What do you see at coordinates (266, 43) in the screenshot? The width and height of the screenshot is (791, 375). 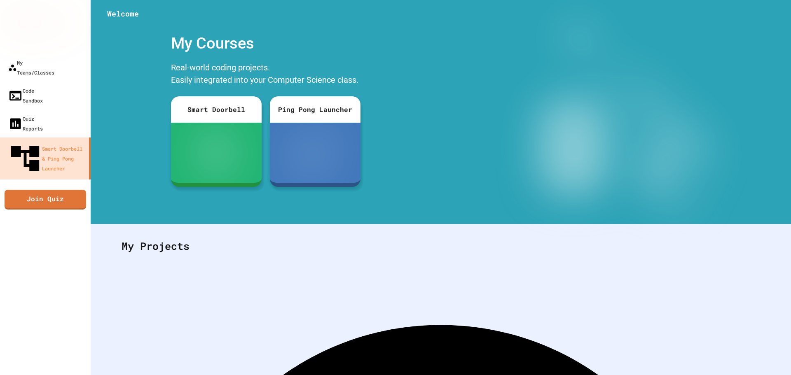 I see `div: My Courses` at bounding box center [266, 43].